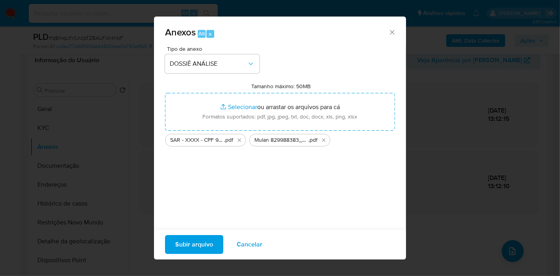 This screenshot has height=276, width=560. Describe the element at coordinates (180, 32) in the screenshot. I see `span: Anexos` at that location.